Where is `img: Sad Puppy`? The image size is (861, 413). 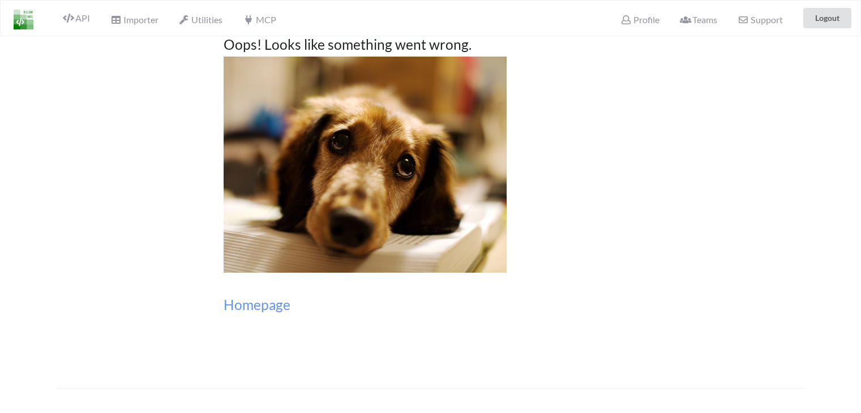
img: Sad Puppy is located at coordinates (365, 165).